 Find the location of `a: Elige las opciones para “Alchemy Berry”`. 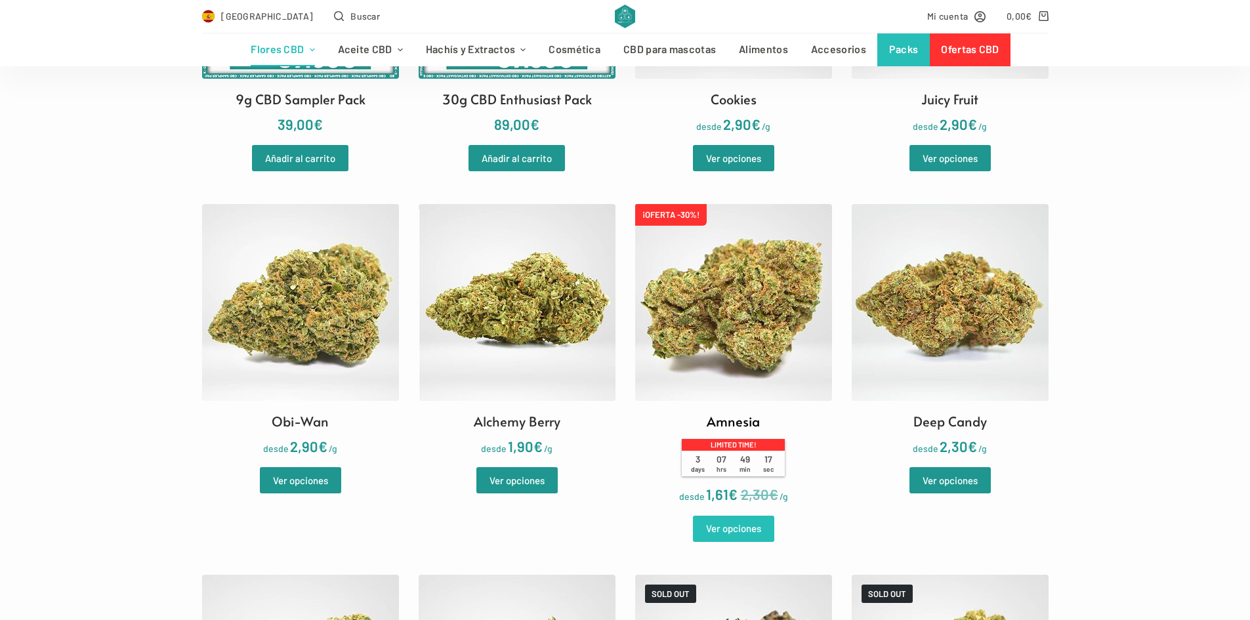

a: Elige las opciones para “Alchemy Berry” is located at coordinates (517, 480).